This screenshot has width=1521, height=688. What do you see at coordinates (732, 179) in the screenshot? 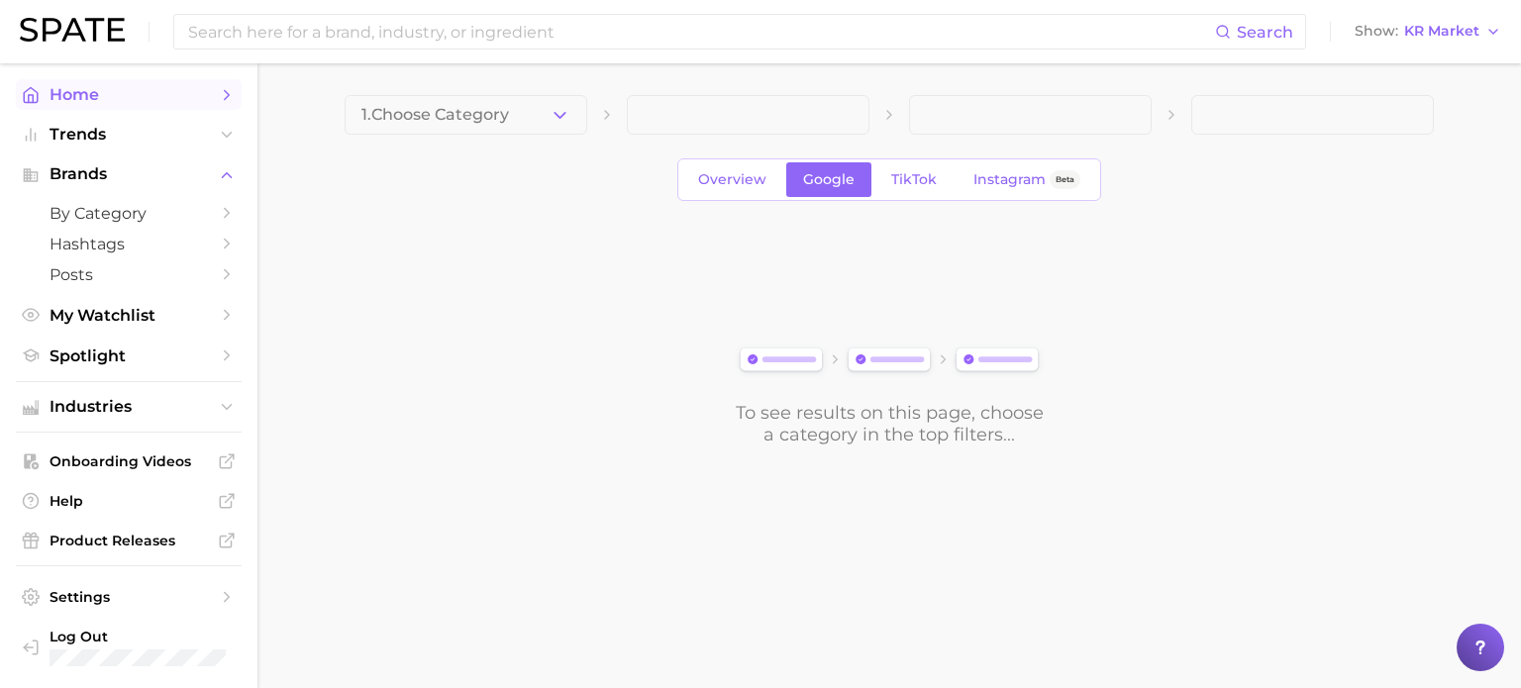
I see `a: Overview` at bounding box center [732, 179].